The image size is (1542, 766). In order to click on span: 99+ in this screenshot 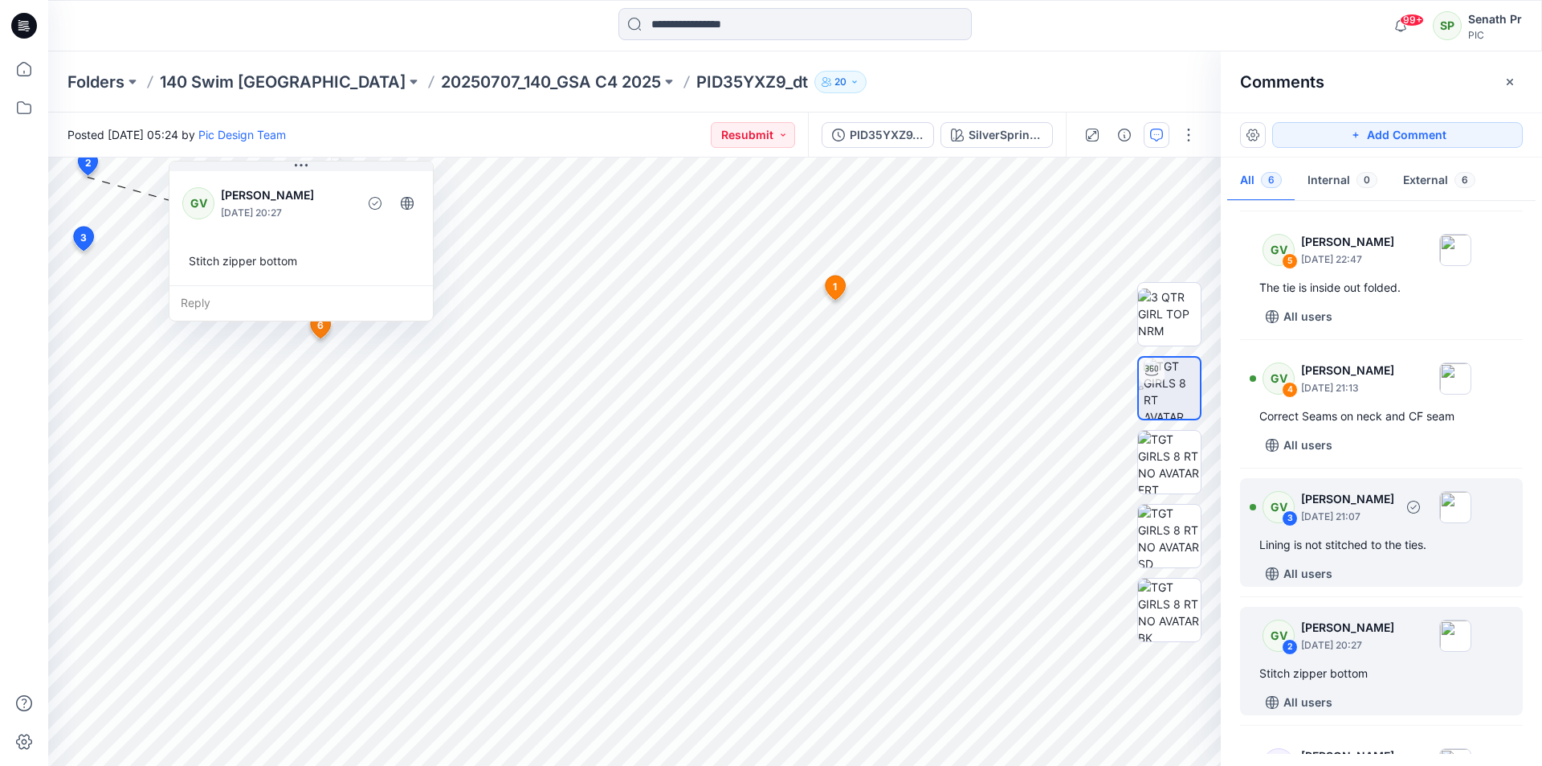, I will do `click(1412, 20)`.